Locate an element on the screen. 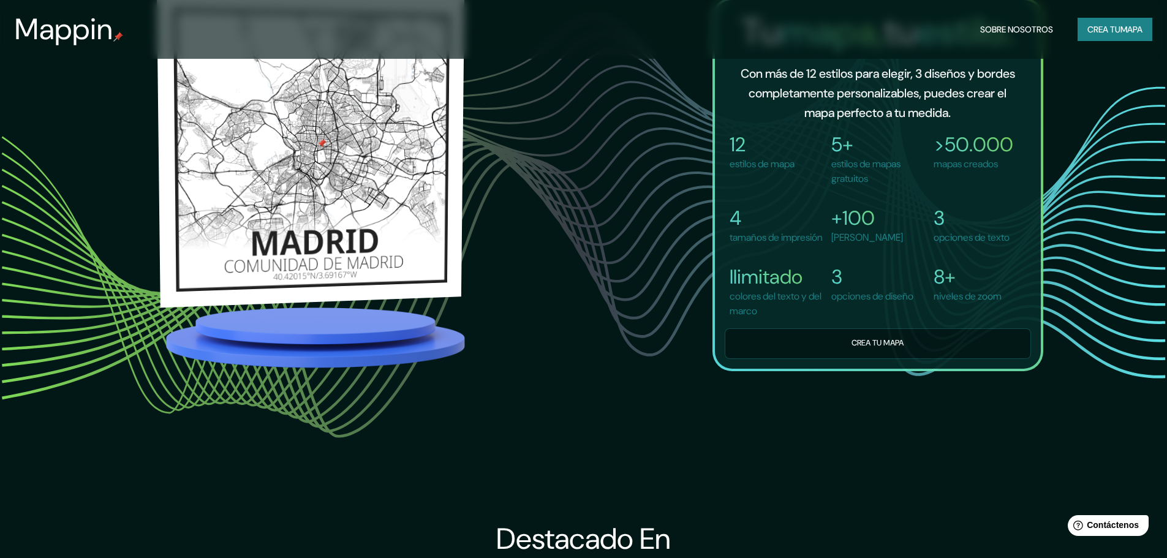 This screenshot has width=1167, height=558. font: tamaños de impresión is located at coordinates (776, 237).